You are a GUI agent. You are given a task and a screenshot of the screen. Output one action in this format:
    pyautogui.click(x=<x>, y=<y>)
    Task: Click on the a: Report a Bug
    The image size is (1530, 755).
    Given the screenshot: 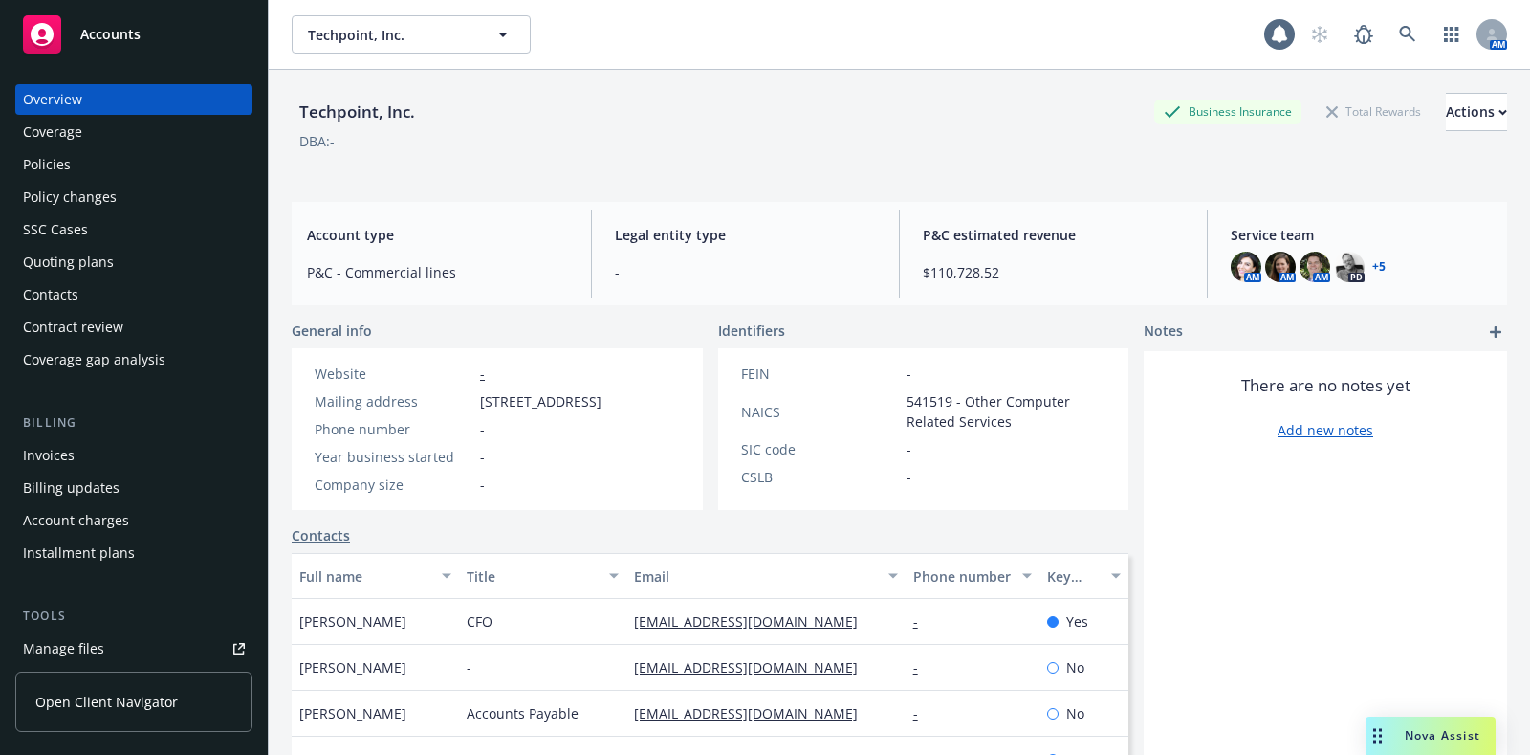 What is the action you would take?
    pyautogui.click(x=1364, y=34)
    